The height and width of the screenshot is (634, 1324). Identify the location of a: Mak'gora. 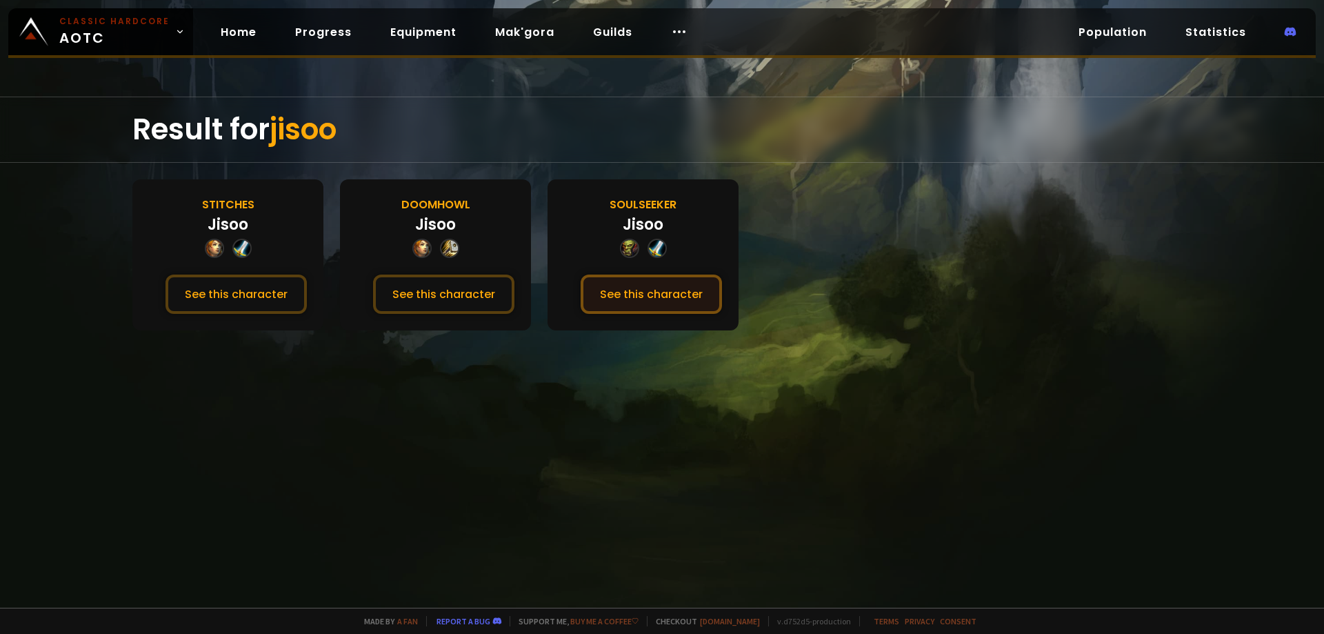
(525, 32).